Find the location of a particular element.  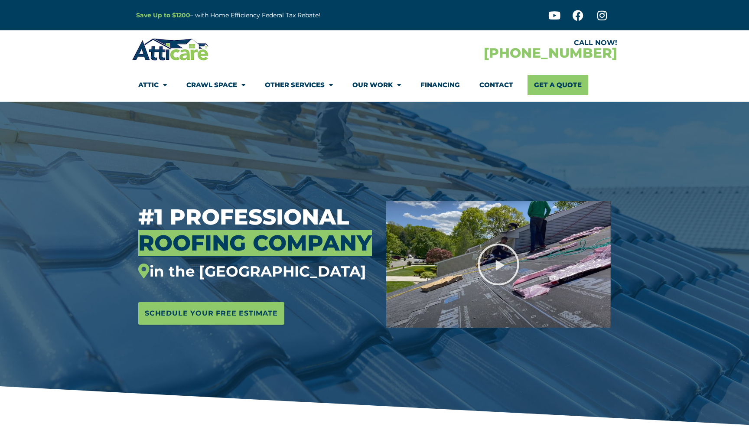

a: Crawl Space is located at coordinates (216, 85).